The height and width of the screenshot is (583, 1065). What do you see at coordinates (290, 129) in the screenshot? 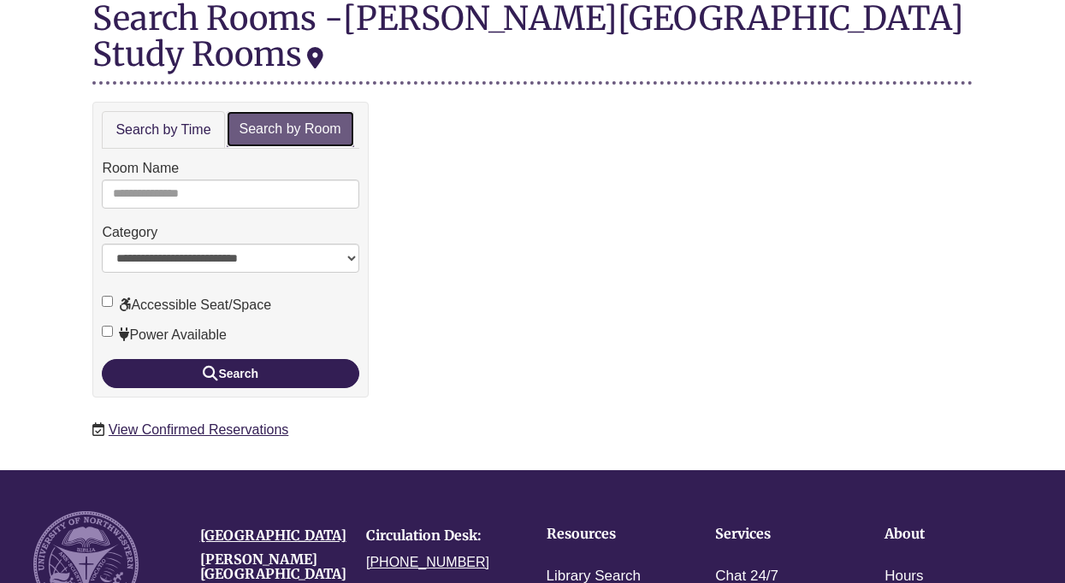
I see `a: Search by Room` at bounding box center [290, 129].